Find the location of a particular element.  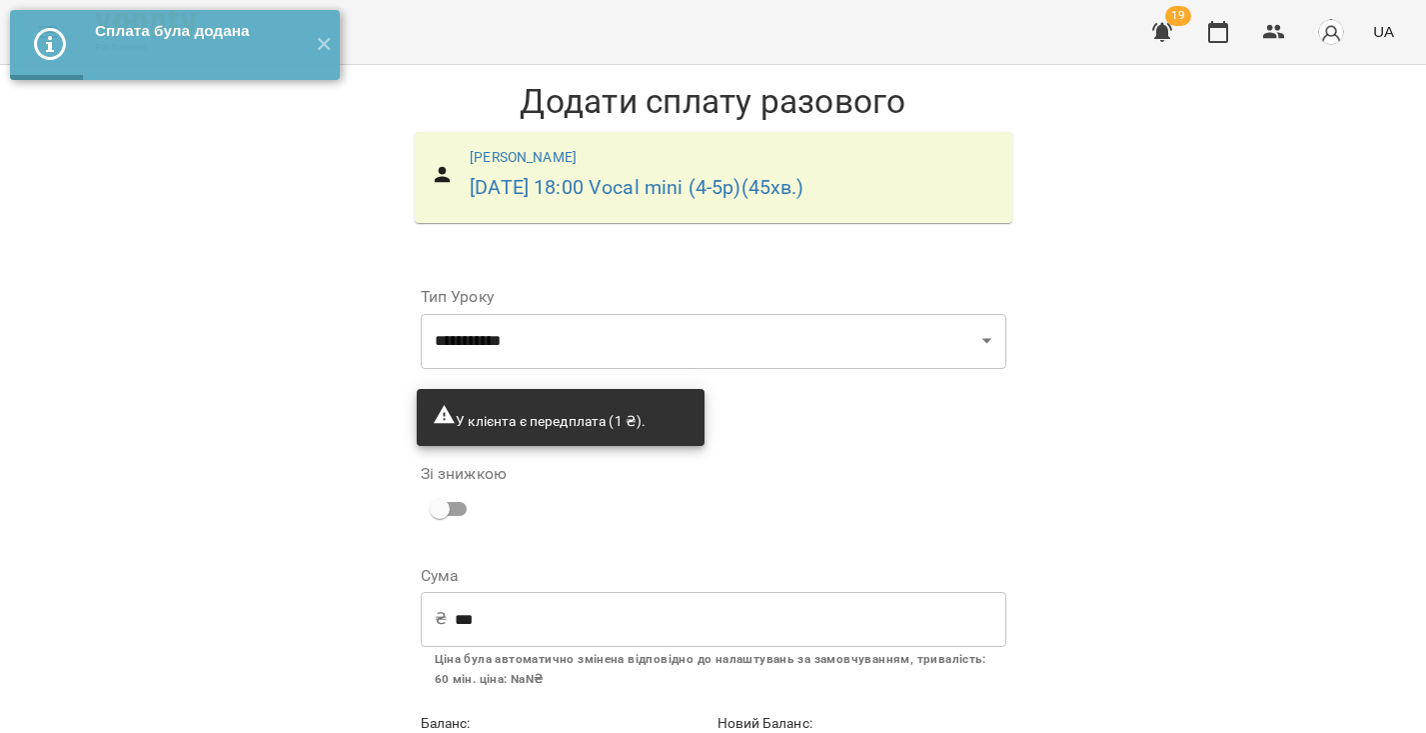

span: 19 is located at coordinates (1178, 16).